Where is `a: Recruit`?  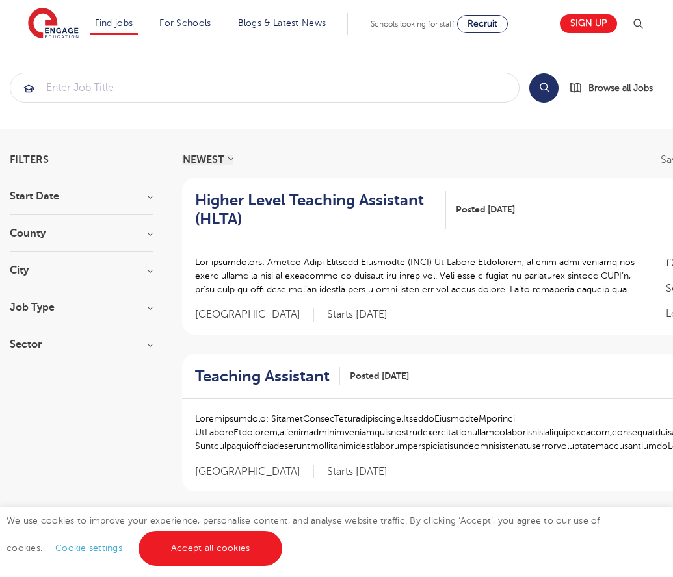 a: Recruit is located at coordinates (482, 24).